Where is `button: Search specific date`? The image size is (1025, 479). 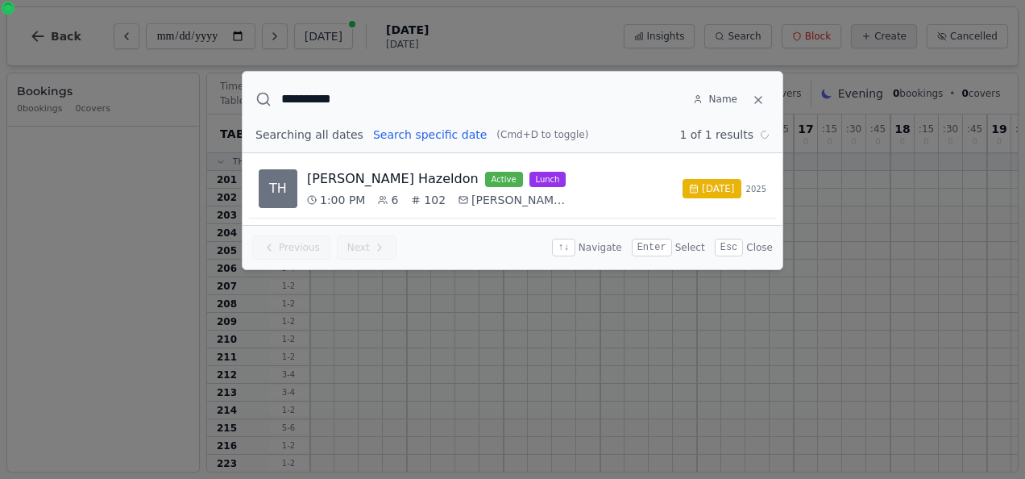 button: Search specific date is located at coordinates (429, 135).